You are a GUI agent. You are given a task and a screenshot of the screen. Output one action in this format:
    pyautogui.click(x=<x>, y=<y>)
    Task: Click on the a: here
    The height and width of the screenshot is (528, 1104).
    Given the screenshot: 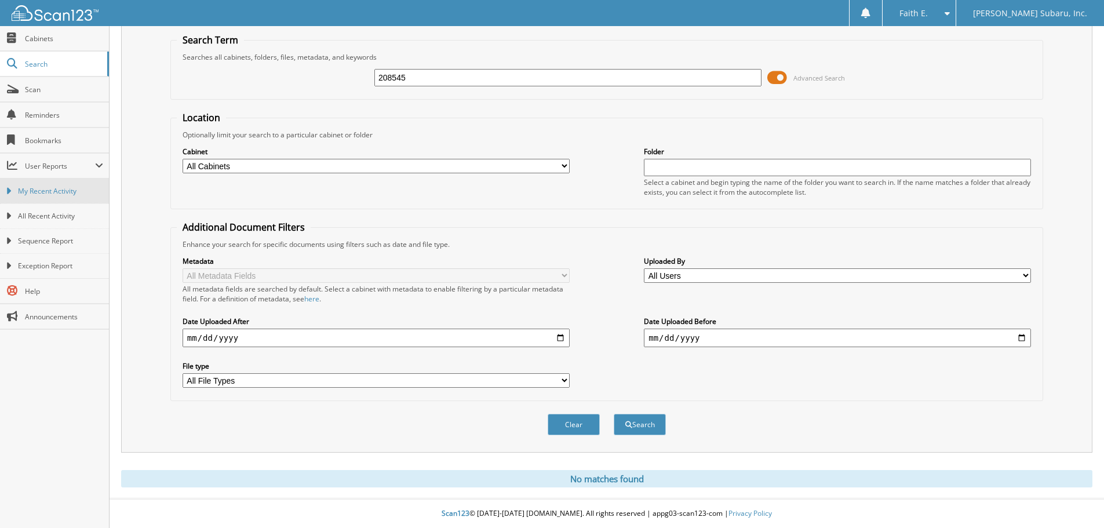 What is the action you would take?
    pyautogui.click(x=312, y=299)
    